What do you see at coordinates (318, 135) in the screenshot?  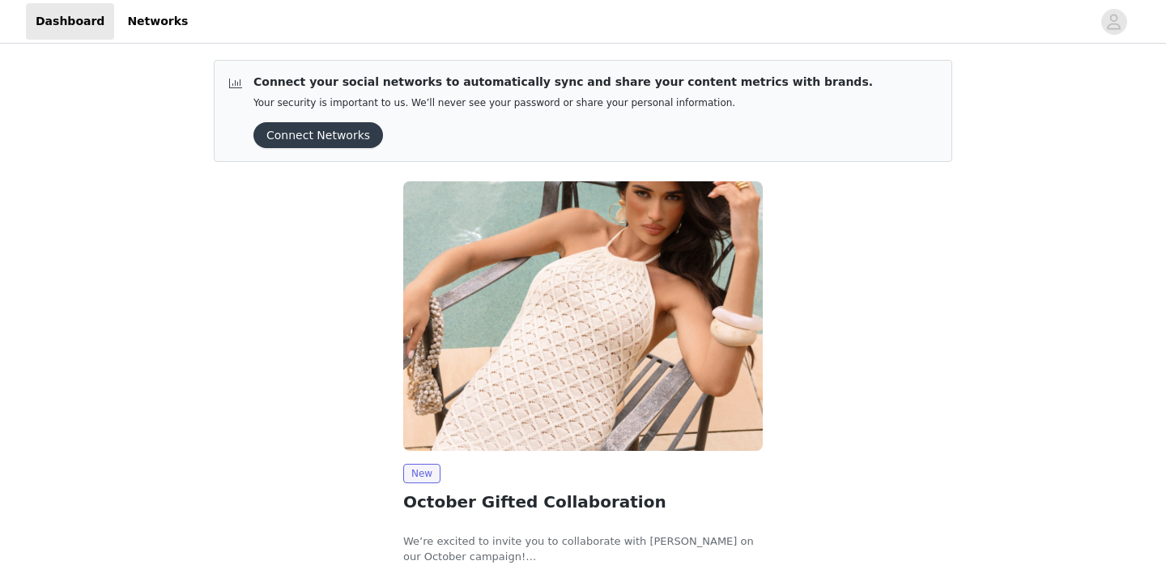 I see `button: Connect Networks` at bounding box center [318, 135].